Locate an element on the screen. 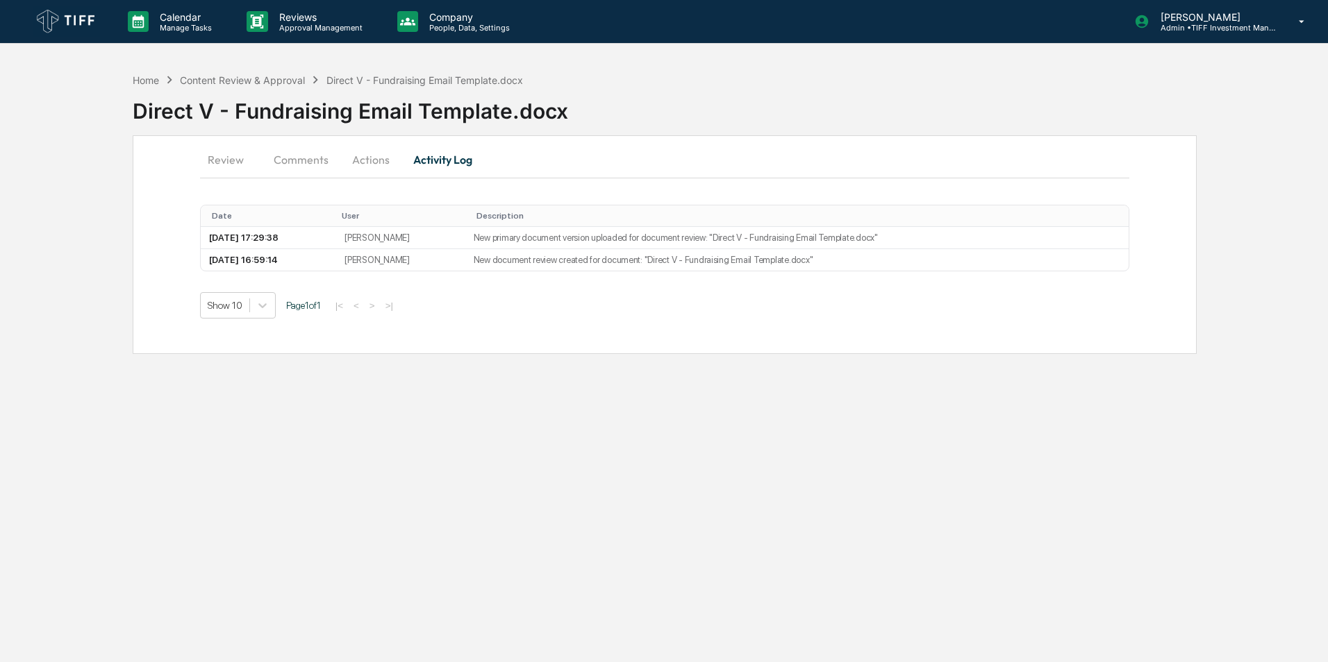 The width and height of the screenshot is (1328, 662). p: Admin • TIFF Investment Management is located at coordinates (1214, 28).